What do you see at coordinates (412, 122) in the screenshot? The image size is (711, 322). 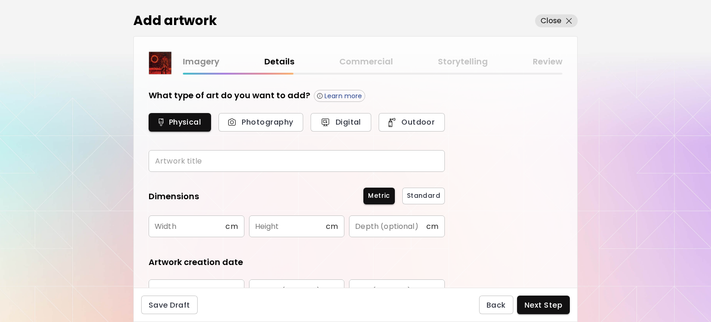 I see `span: Outdoor` at bounding box center [412, 122].